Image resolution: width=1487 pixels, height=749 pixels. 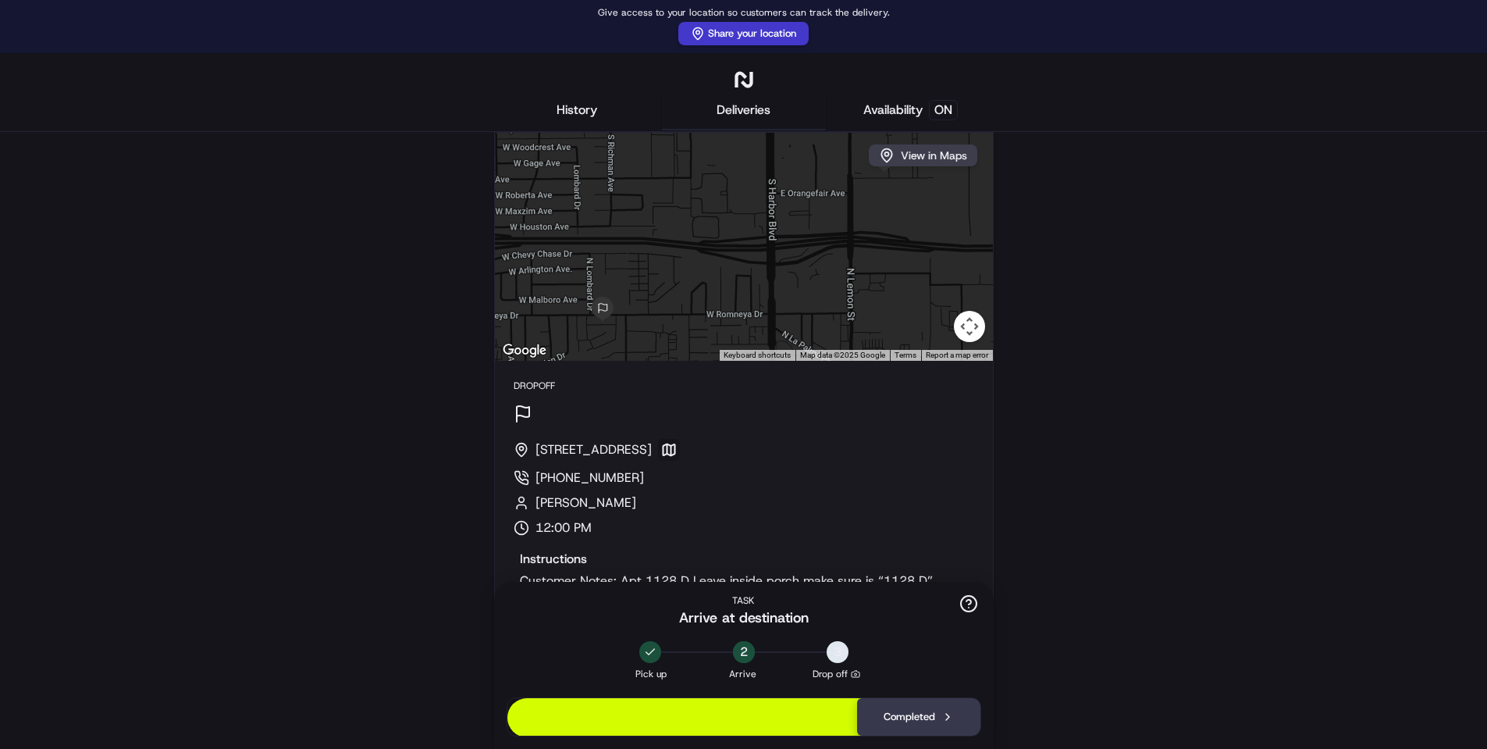 I want to click on div: ON, so click(x=943, y=110).